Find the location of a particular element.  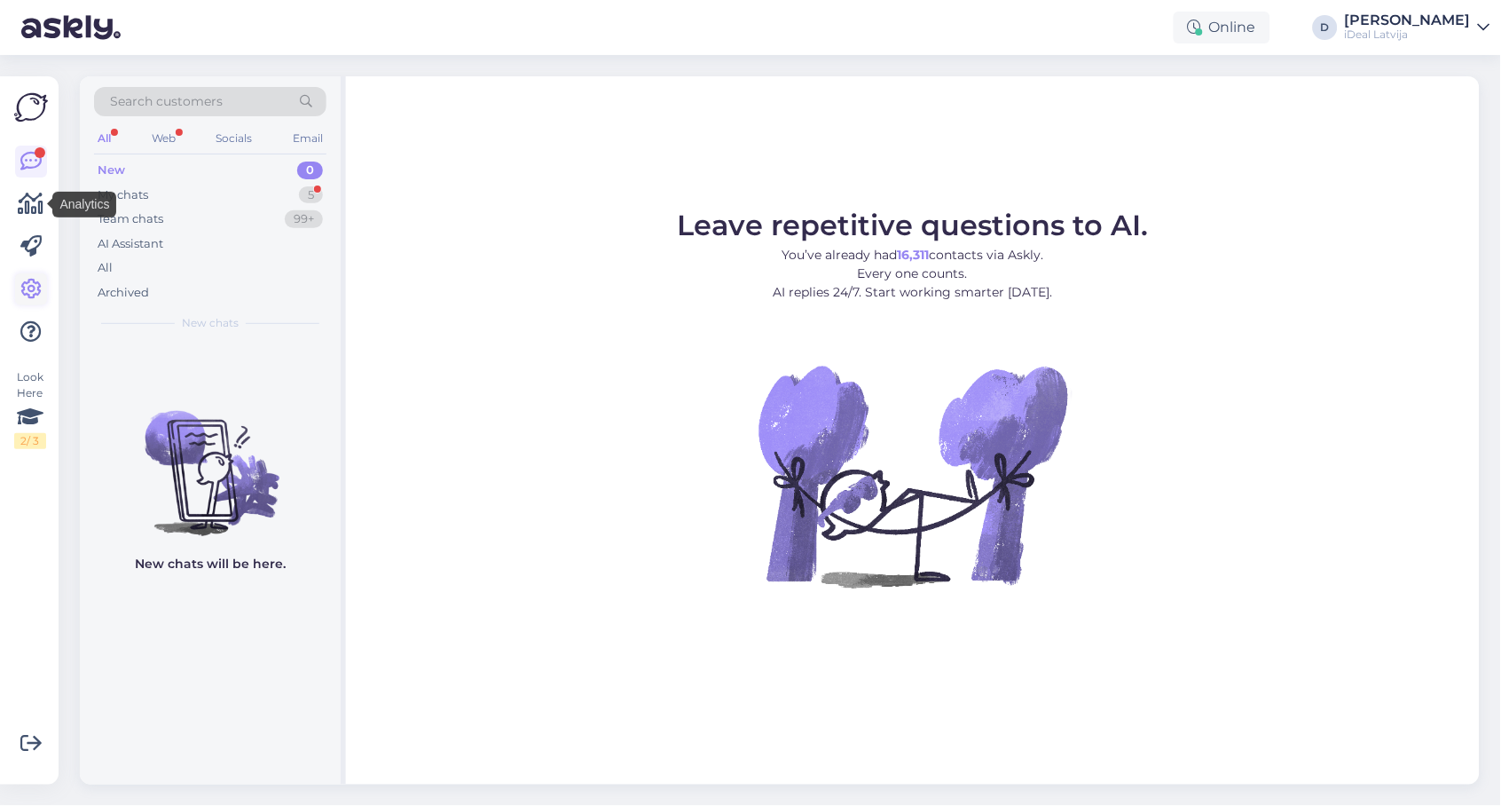

span: New chats is located at coordinates (210, 323).